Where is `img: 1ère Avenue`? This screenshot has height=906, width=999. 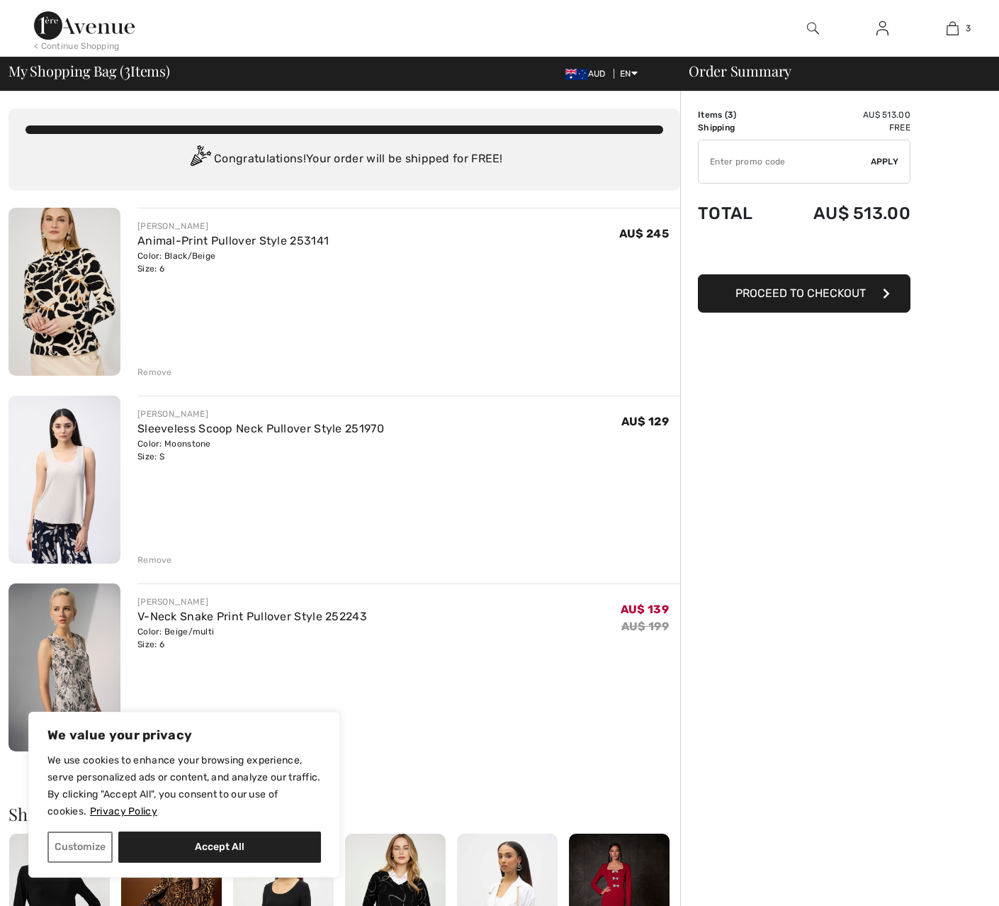 img: 1ère Avenue is located at coordinates (84, 26).